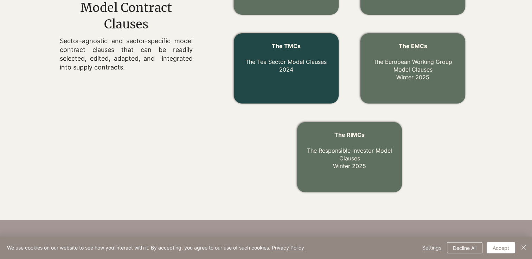  I want to click on a: Privacy Policy, so click(288, 248).